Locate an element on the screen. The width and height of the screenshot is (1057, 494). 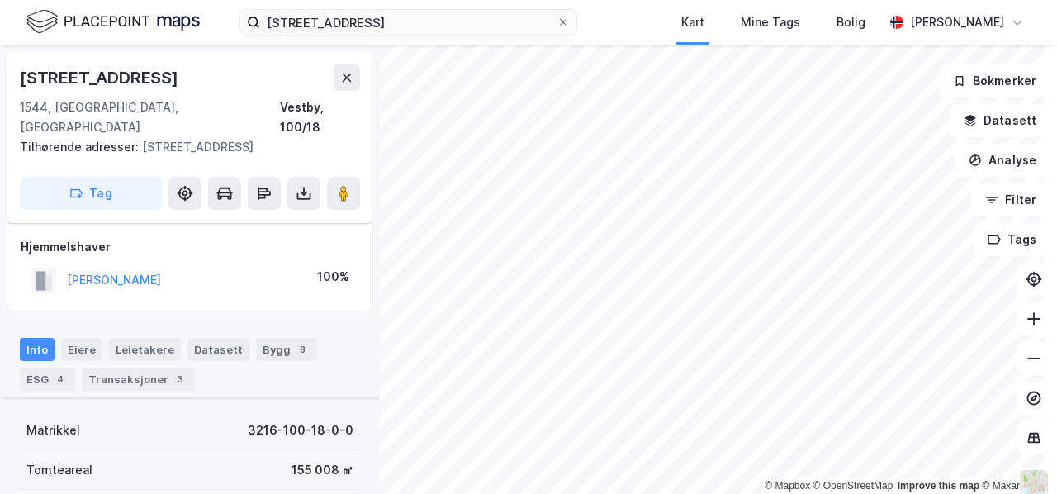
div: Datasett is located at coordinates (218, 349).